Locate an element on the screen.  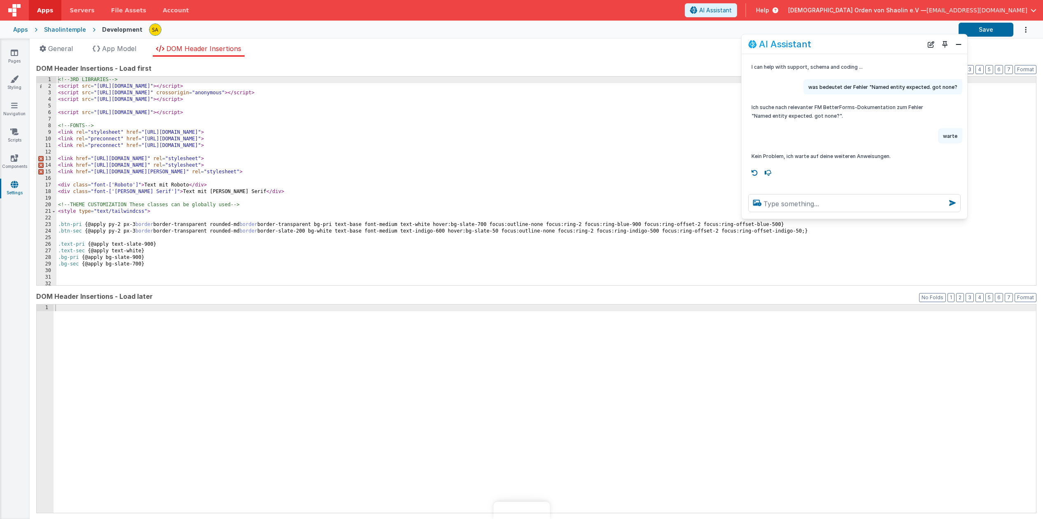
div: 23 is located at coordinates (47, 225).